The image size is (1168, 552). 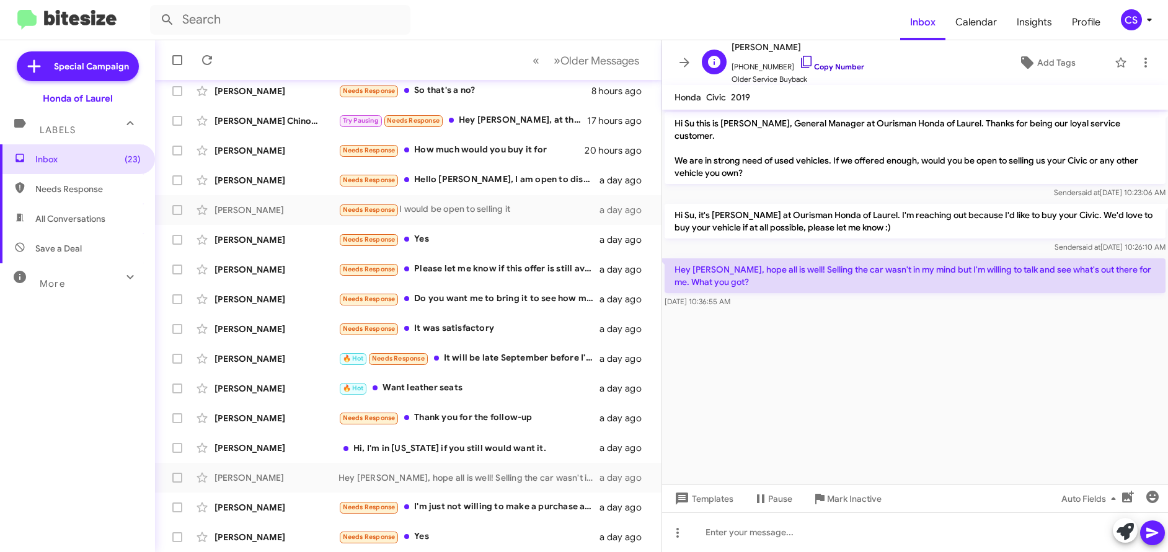 I want to click on div: Honda of Laurel, so click(x=77, y=99).